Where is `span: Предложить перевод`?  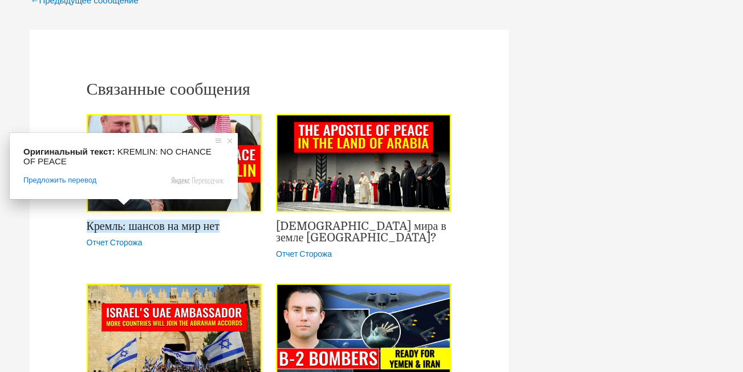
span: Предложить перевод is located at coordinates (60, 180).